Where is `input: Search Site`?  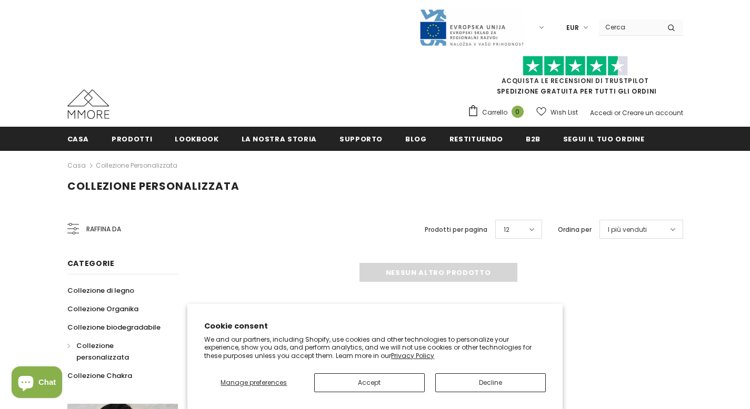
input: Search Site is located at coordinates (629, 27).